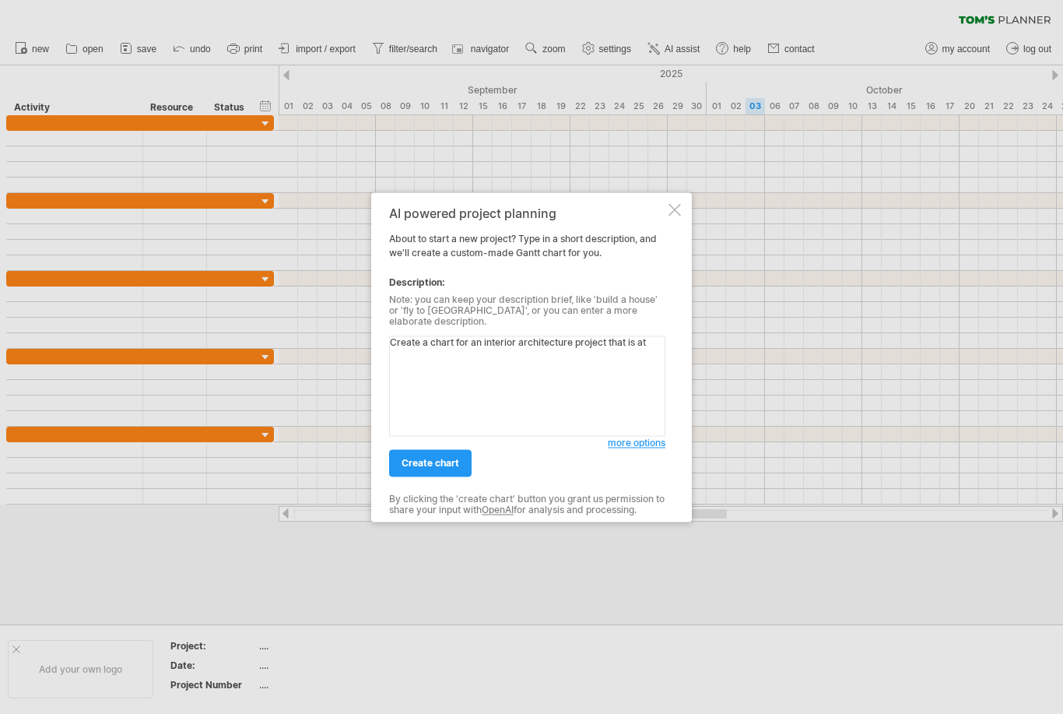 The image size is (1063, 714). I want to click on div: Description:, so click(527, 282).